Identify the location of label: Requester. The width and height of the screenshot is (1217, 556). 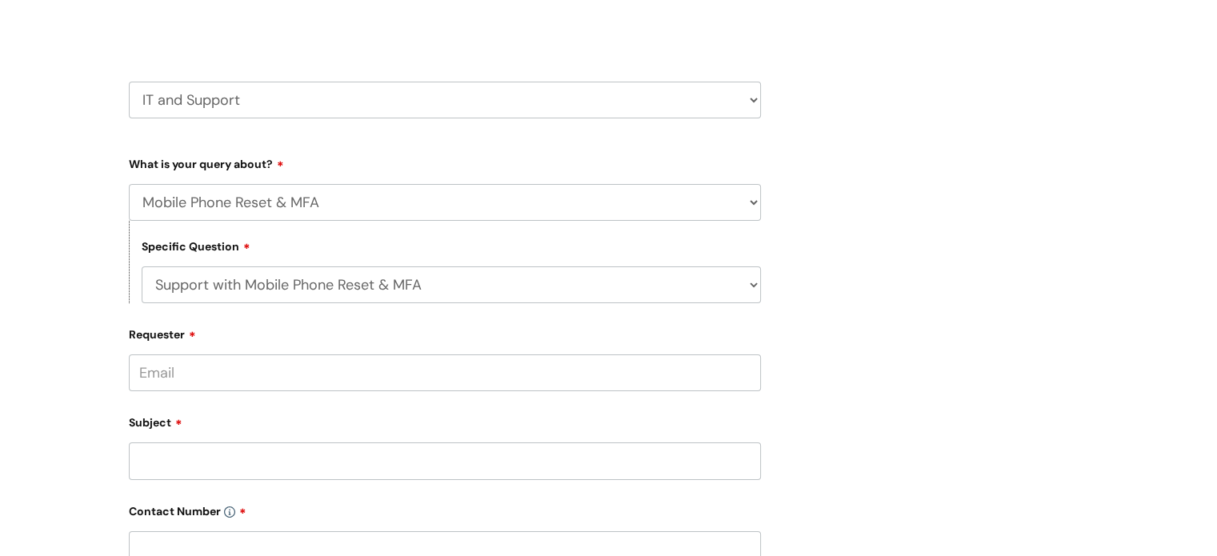
(445, 332).